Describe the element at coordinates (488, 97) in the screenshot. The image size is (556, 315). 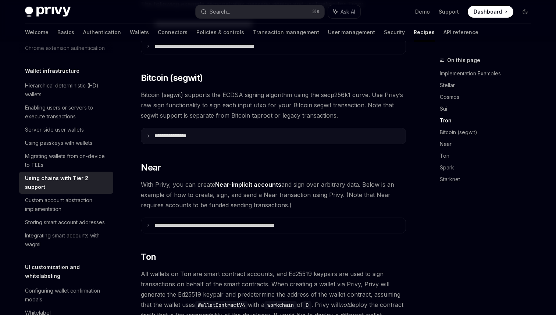
I see `a: Cosmos` at that location.